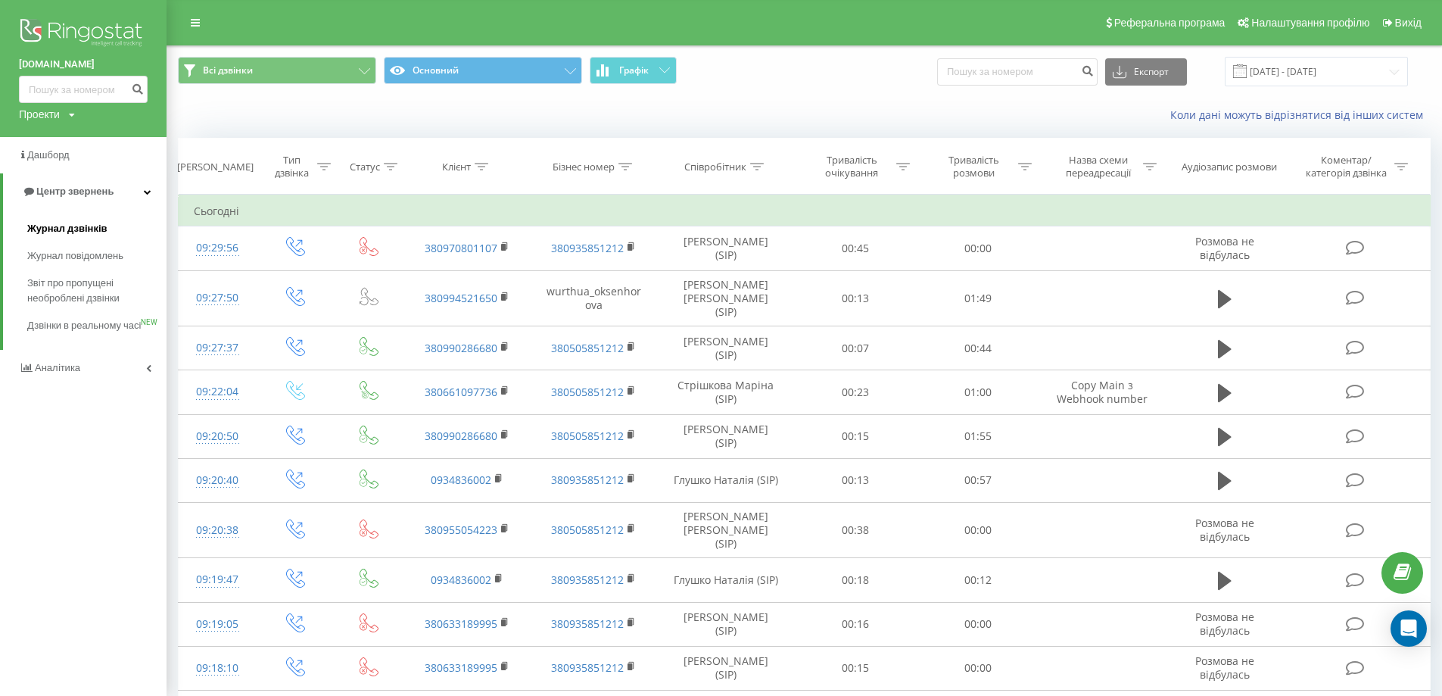 This screenshot has height=696, width=1442. I want to click on span: Реферальна програма, so click(1169, 23).